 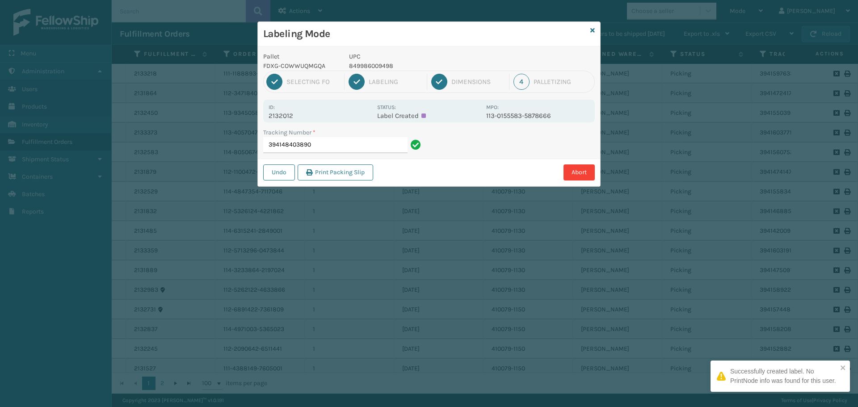 I want to click on div: Labeling, so click(x=396, y=82).